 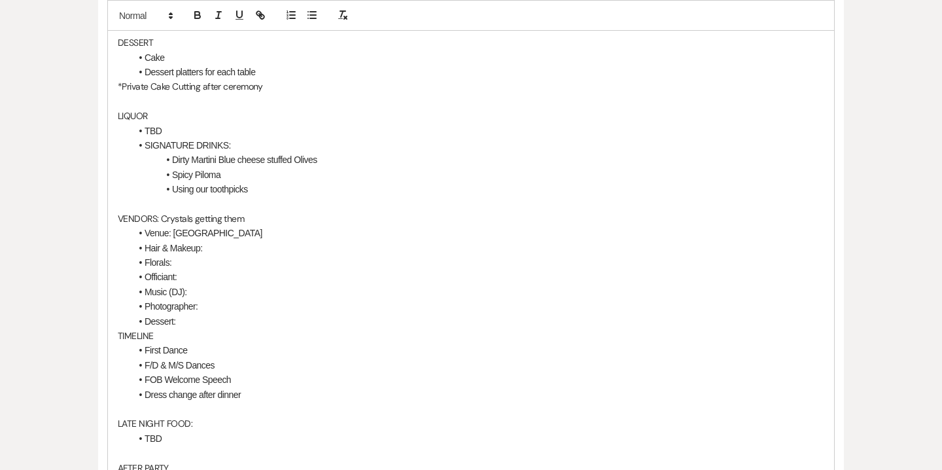 What do you see at coordinates (471, 423) in the screenshot?
I see `p: LATE NIGHT FOOD:` at bounding box center [471, 423].